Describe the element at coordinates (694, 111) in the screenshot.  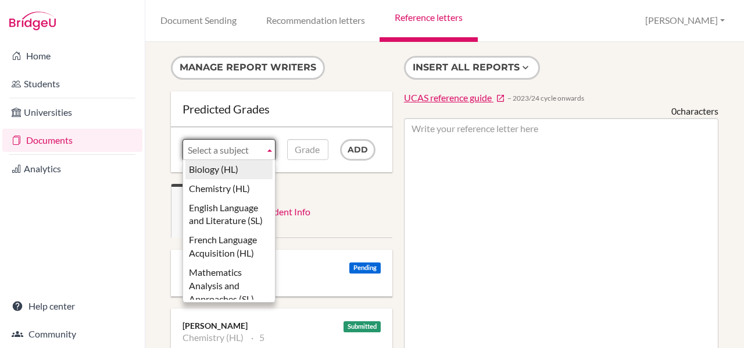
I see `div: characters` at that location.